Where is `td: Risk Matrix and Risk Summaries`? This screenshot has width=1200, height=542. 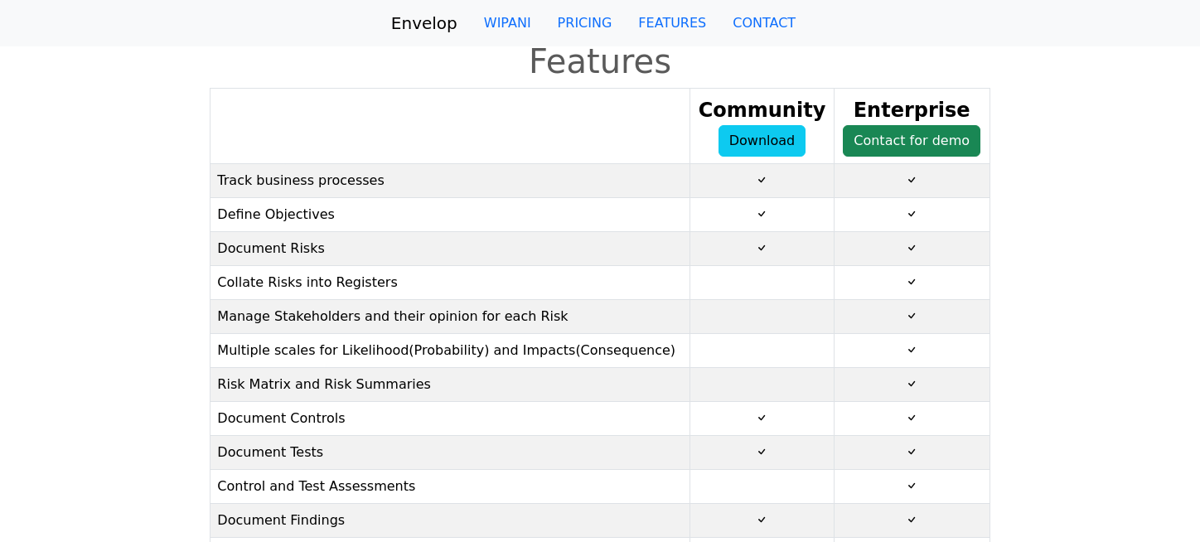 td: Risk Matrix and Risk Summaries is located at coordinates (450, 385).